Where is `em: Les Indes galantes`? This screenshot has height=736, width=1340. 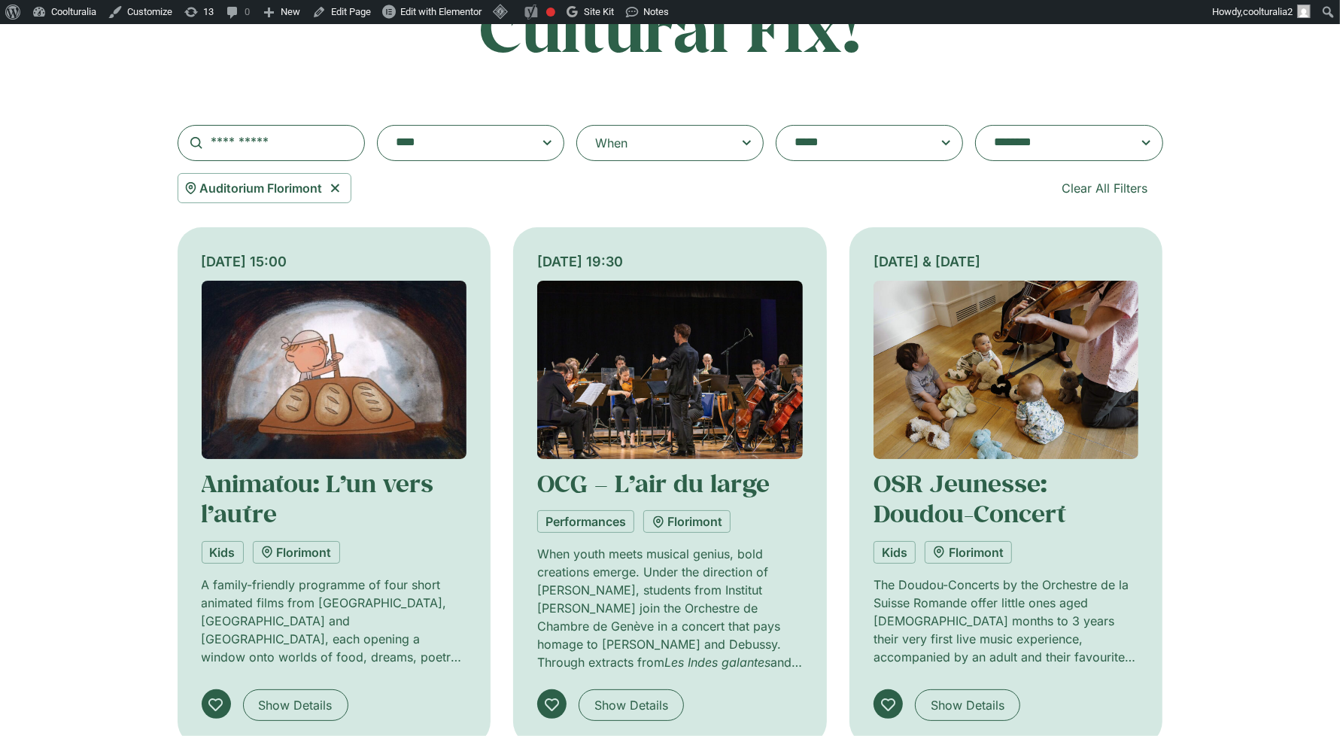 em: Les Indes galantes is located at coordinates (717, 662).